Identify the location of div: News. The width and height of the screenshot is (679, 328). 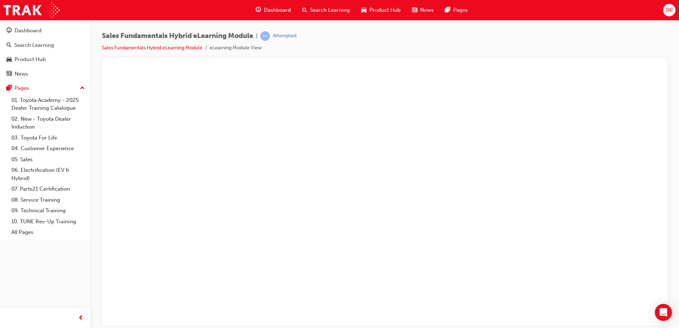
(21, 74).